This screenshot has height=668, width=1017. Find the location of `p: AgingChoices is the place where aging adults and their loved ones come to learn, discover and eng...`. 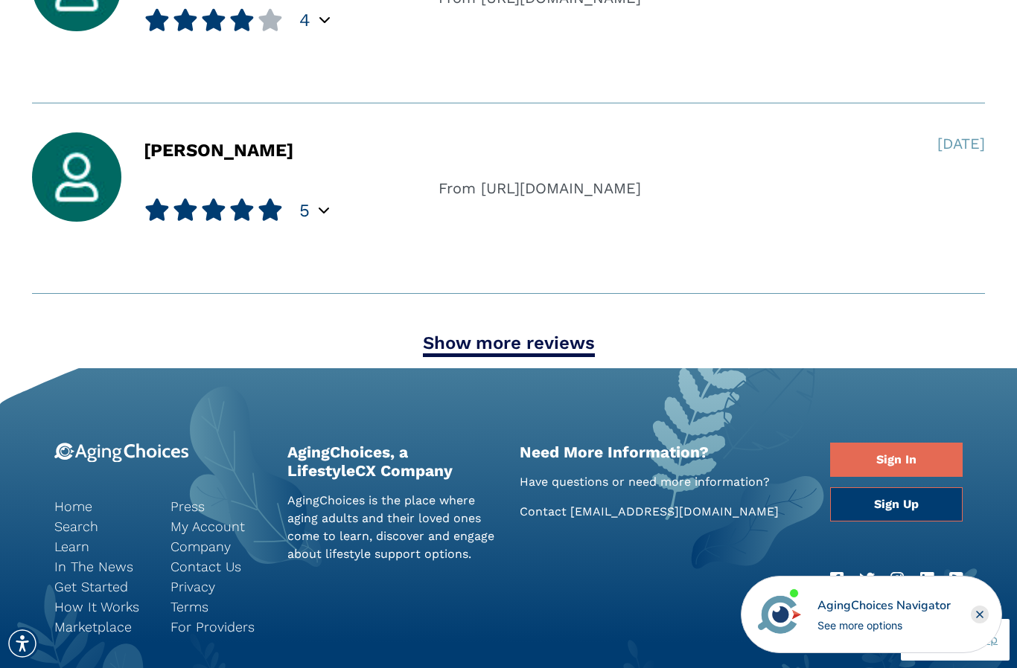

p: AgingChoices is the place where aging adults and their loved ones come to learn, discover and eng... is located at coordinates (392, 528).